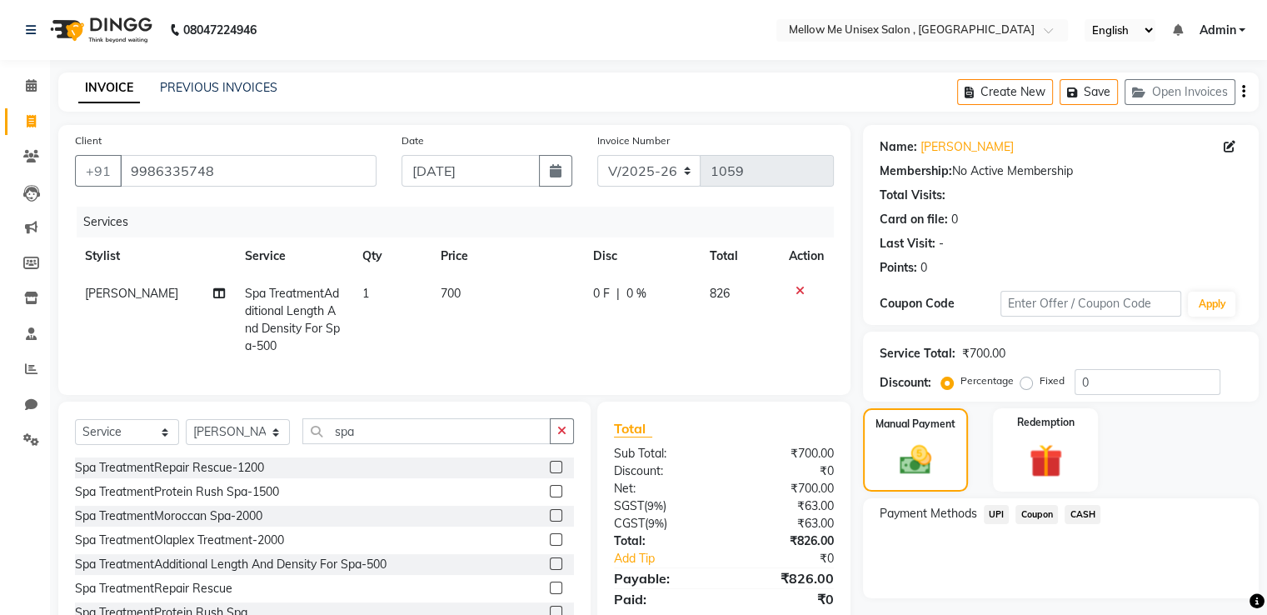 The width and height of the screenshot is (1267, 615). What do you see at coordinates (99, 30) in the screenshot?
I see `img: logo` at bounding box center [99, 30].